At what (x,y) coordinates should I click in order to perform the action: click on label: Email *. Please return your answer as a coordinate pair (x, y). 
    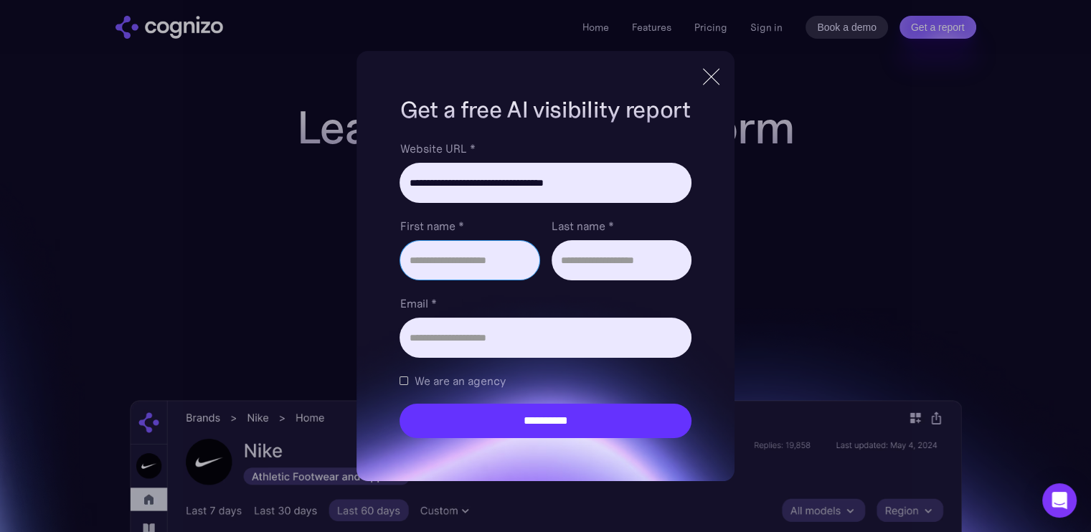
    Looking at the image, I should click on (545, 303).